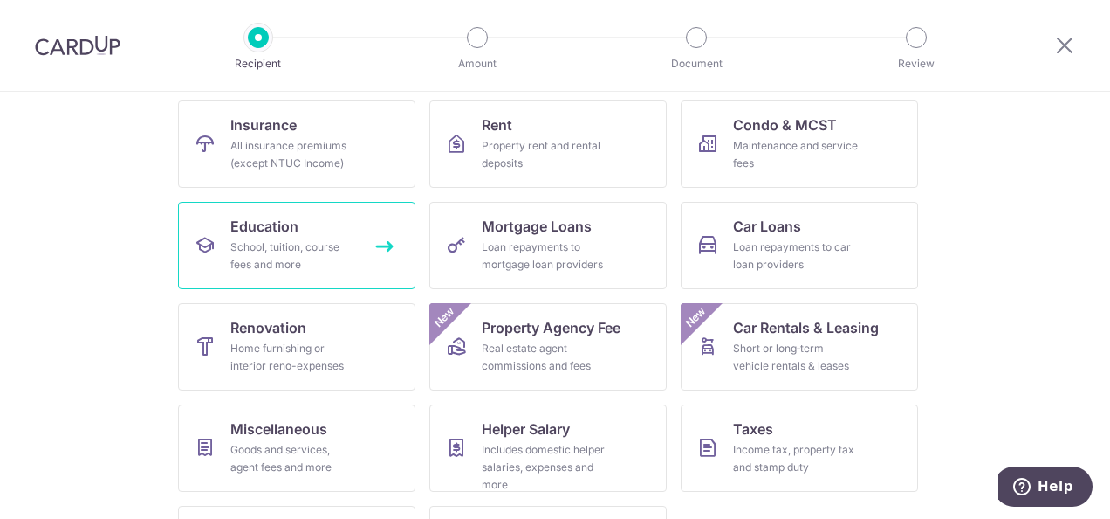 Image resolution: width=1110 pixels, height=519 pixels. What do you see at coordinates (497, 125) in the screenshot?
I see `span: Rent` at bounding box center [497, 125].